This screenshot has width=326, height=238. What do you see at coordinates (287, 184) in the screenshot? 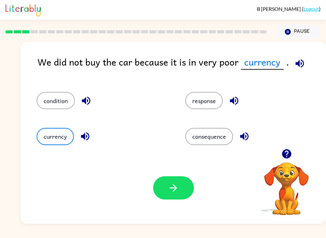
I see `video: Your browser must support playing .mp4 files to use Literably. Please try using another browser.` at bounding box center [287, 184].